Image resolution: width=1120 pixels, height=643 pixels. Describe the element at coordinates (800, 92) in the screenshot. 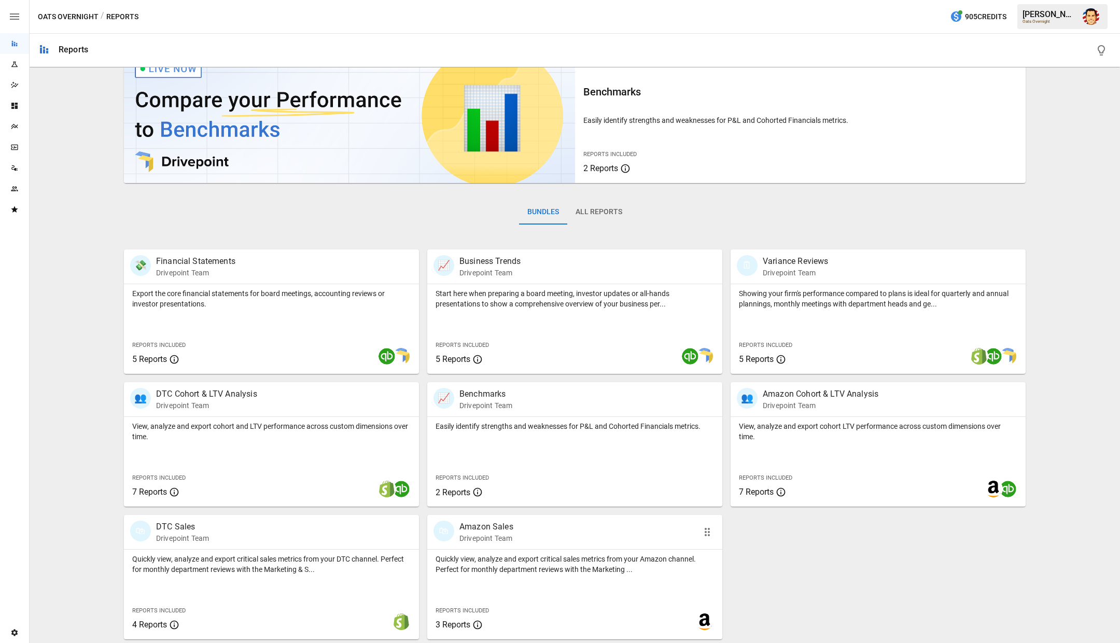

I see `h6: Benchmarks` at that location.